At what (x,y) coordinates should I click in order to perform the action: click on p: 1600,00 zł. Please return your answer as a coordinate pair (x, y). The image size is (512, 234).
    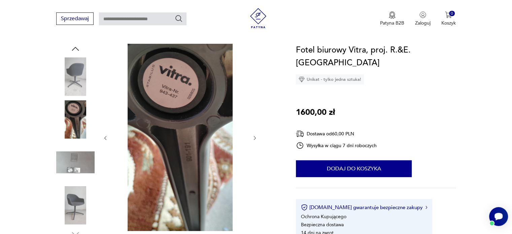
    Looking at the image, I should click on (315, 112).